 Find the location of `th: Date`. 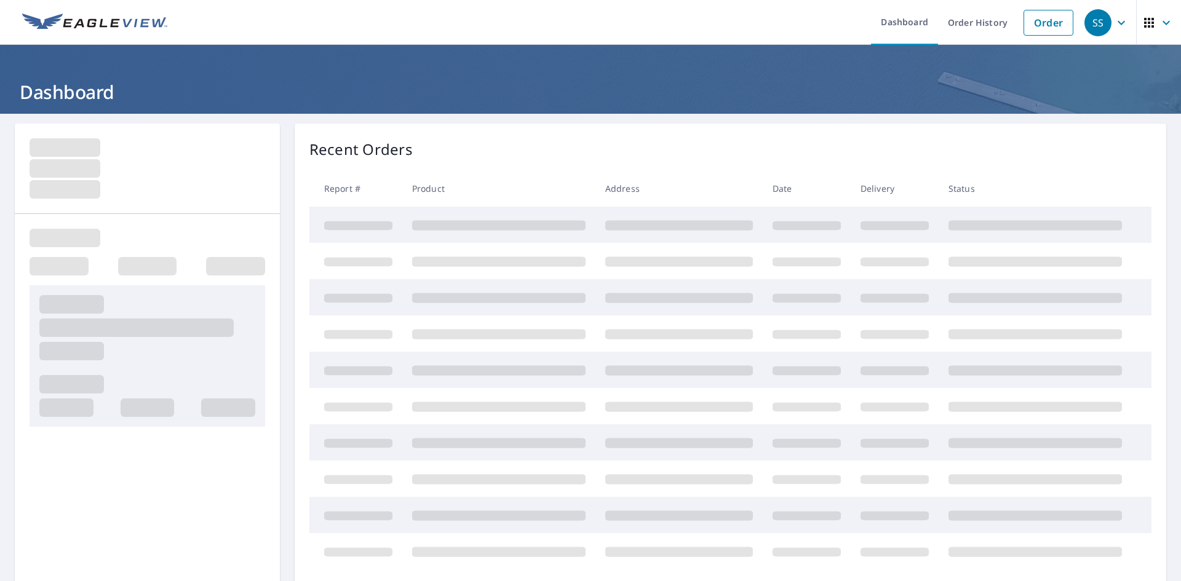

th: Date is located at coordinates (806, 188).